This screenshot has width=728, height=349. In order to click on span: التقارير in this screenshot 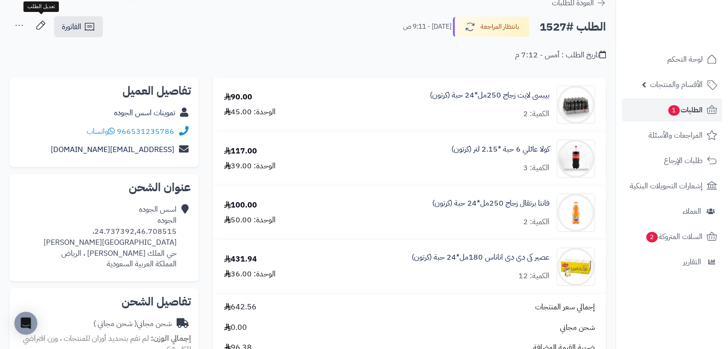, I will do `click(692, 262)`.